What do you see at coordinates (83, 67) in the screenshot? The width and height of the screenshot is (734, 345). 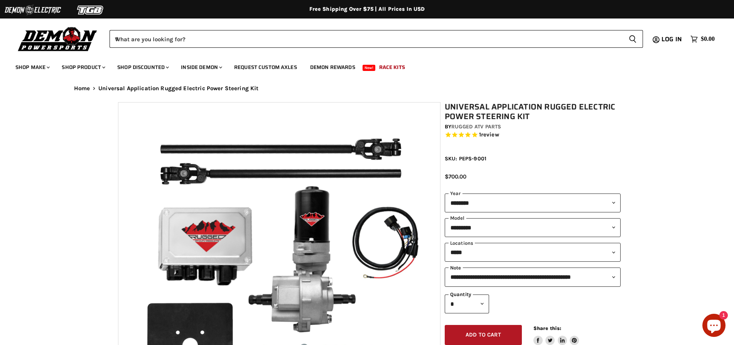 I see `a: Shop Product` at bounding box center [83, 67].